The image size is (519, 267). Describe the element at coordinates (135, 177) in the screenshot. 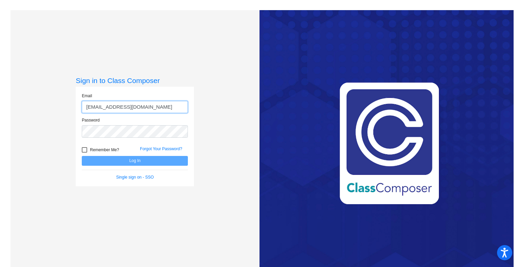

I see `a: Single sign on - SSO` at that location.